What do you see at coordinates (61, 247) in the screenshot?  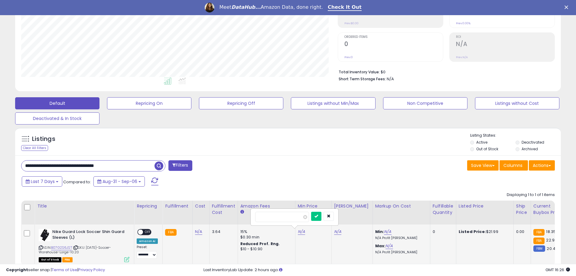 I see `a: B07G2S6JST` at bounding box center [61, 247].